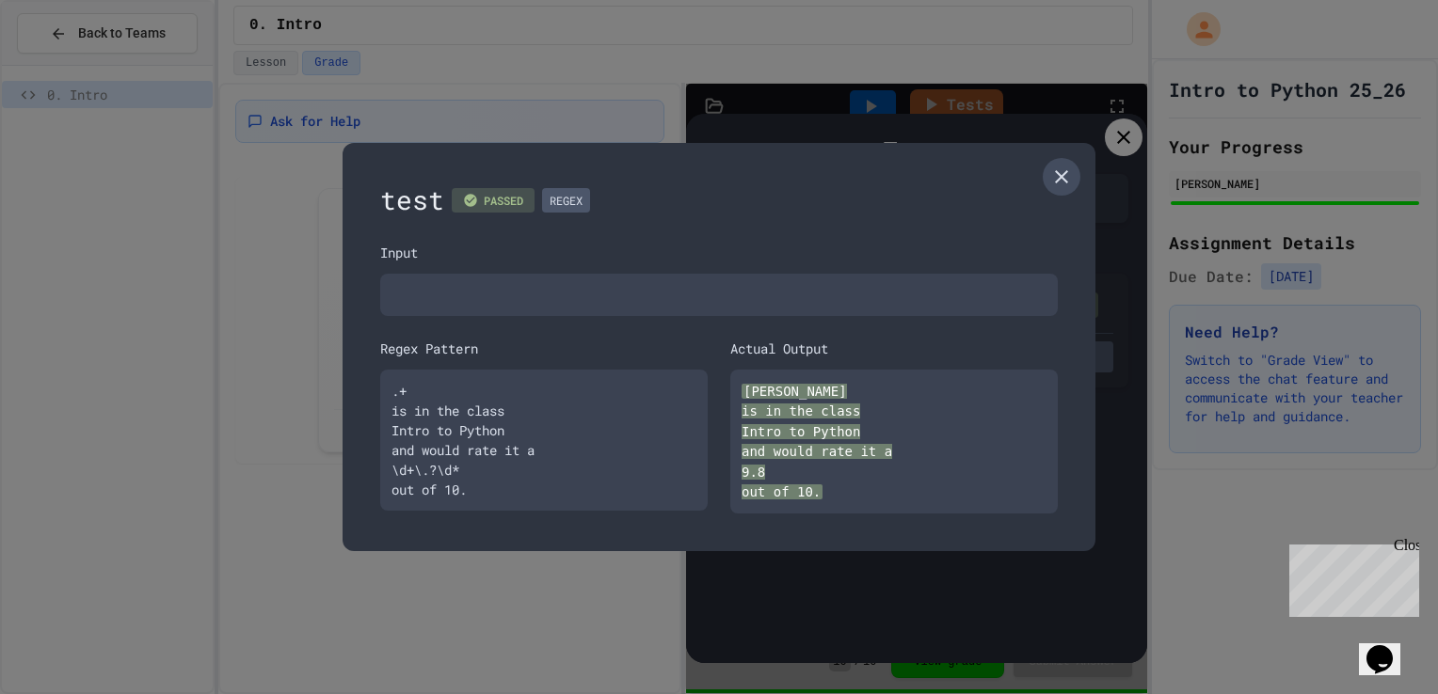 Image resolution: width=1438 pixels, height=694 pixels. I want to click on div: PASSED, so click(493, 200).